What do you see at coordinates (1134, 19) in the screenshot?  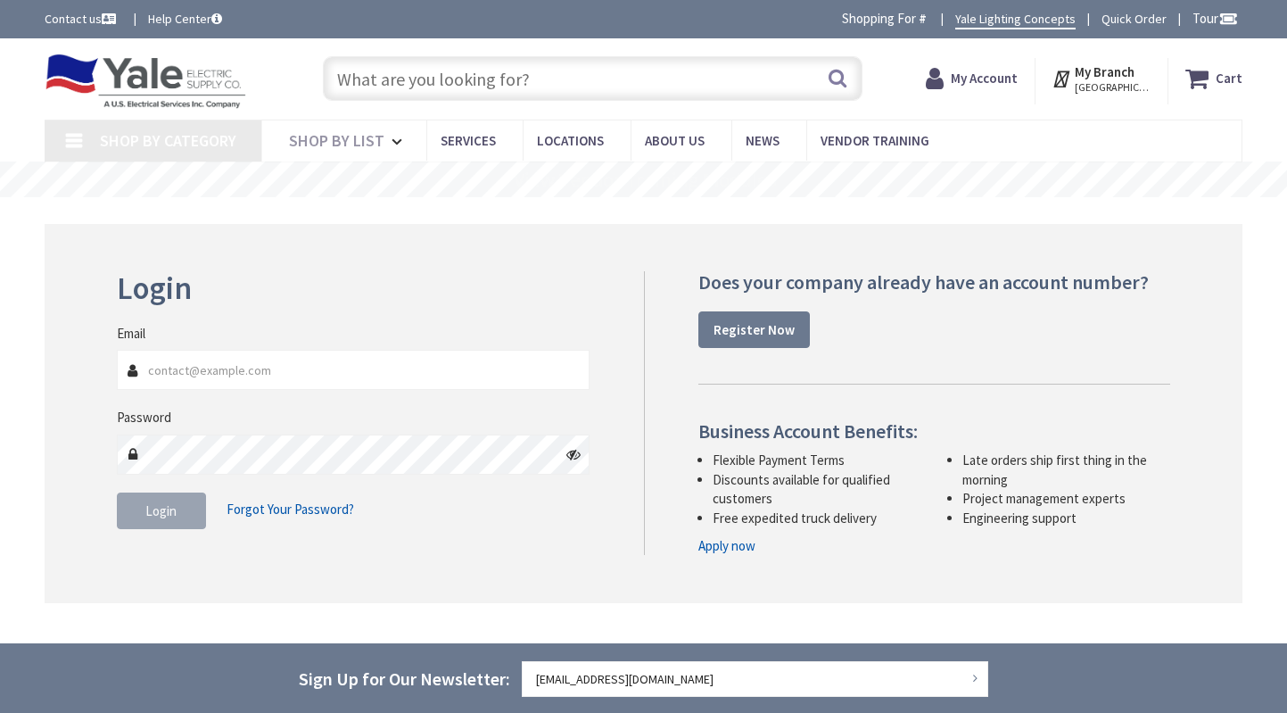 I see `a: Quick Order` at bounding box center [1134, 19].